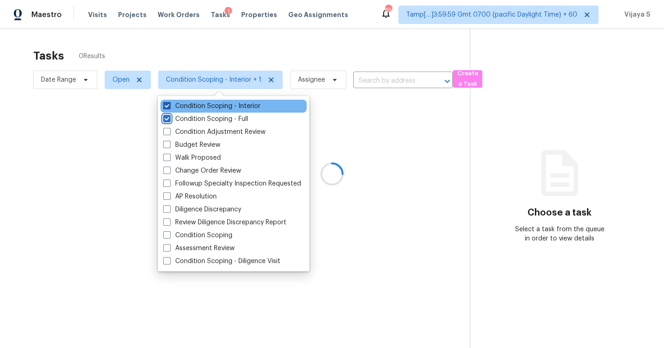  What do you see at coordinates (228, 12) in the screenshot?
I see `div: 1` at bounding box center [228, 12].